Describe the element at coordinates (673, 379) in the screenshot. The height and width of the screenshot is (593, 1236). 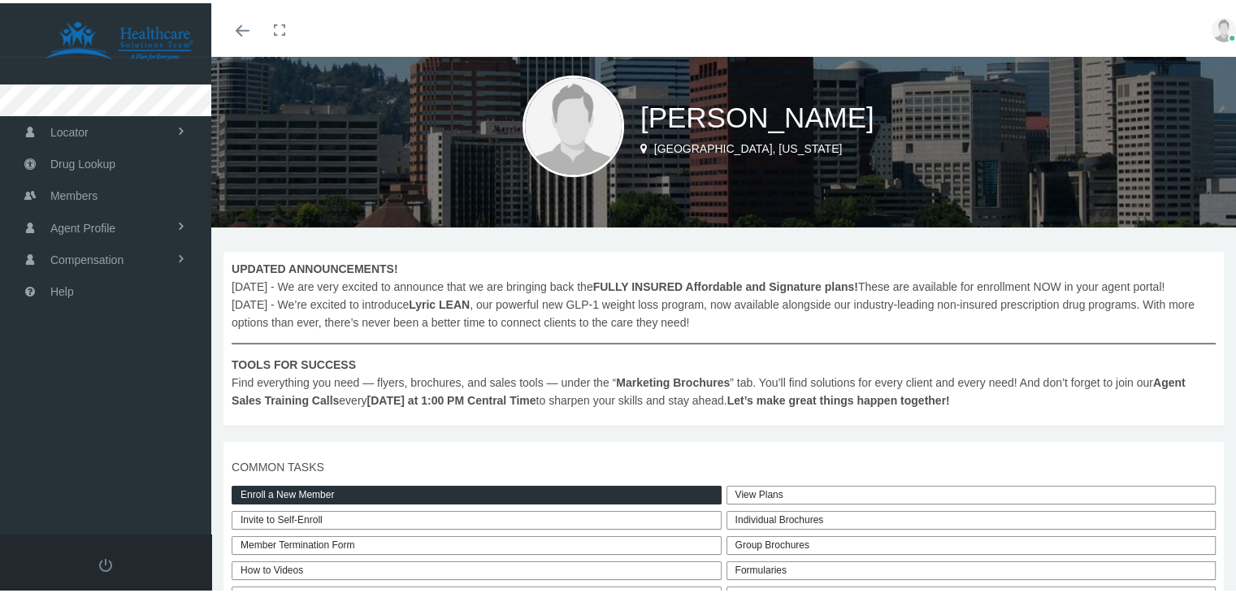
I see `b: Marketing Brochures` at that location.